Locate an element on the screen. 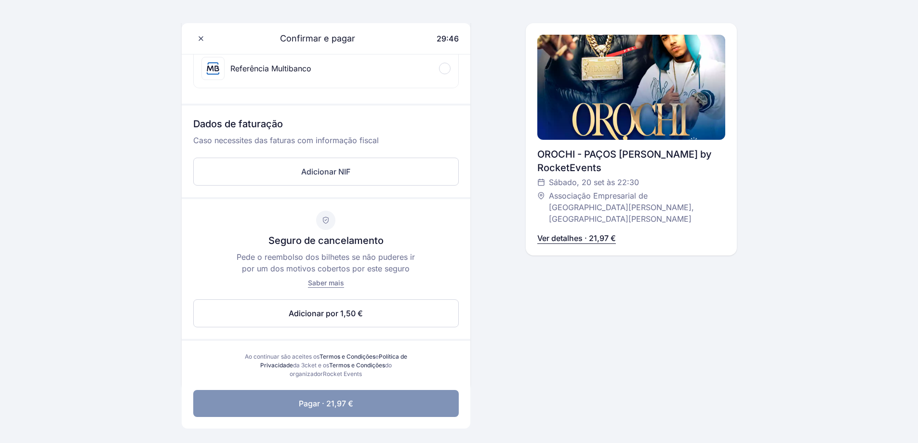 The height and width of the screenshot is (443, 918). span: Saber mais is located at coordinates (326, 282).